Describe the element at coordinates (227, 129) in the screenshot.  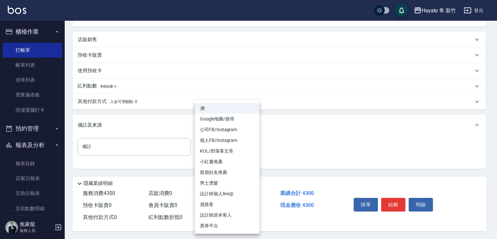
I see `li: 公司FB/Instagram` at that location.